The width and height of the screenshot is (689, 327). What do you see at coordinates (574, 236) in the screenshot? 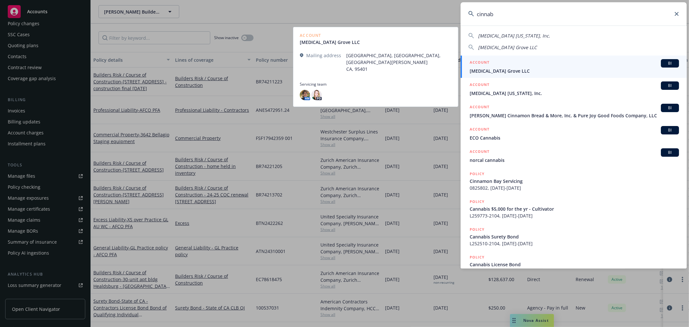
I see `span: Cannabis Surety Bond` at bounding box center [574, 236].